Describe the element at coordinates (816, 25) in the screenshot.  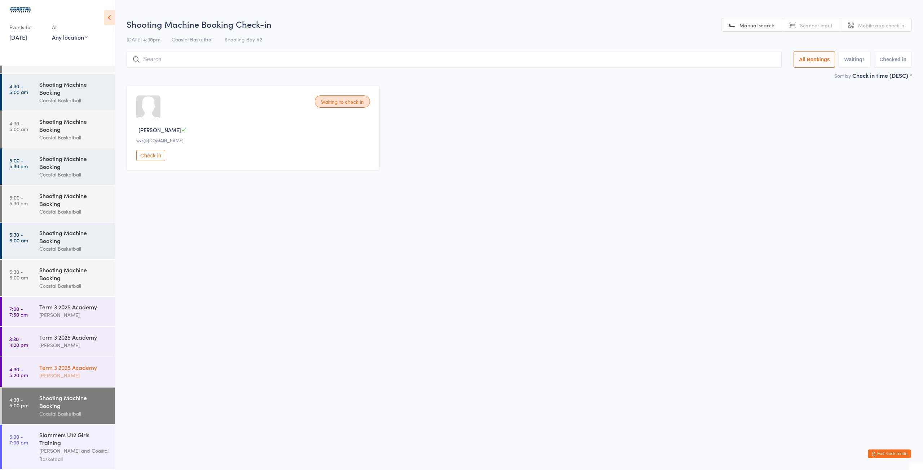
I see `span: Scanner input` at that location.